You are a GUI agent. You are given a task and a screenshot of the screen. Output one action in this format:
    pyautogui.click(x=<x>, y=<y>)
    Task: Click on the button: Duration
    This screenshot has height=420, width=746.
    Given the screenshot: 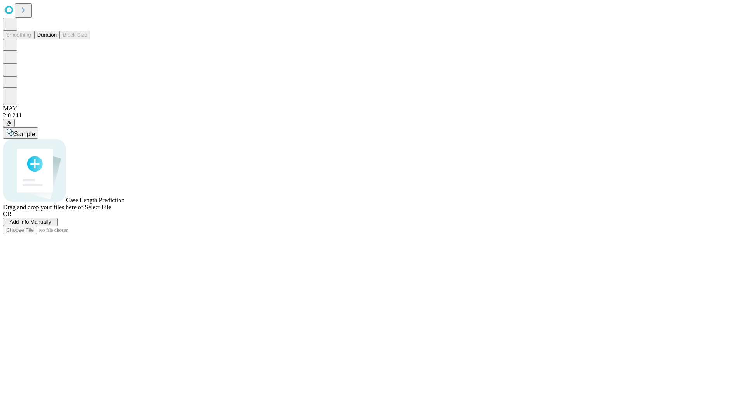 What is the action you would take?
    pyautogui.click(x=47, y=35)
    